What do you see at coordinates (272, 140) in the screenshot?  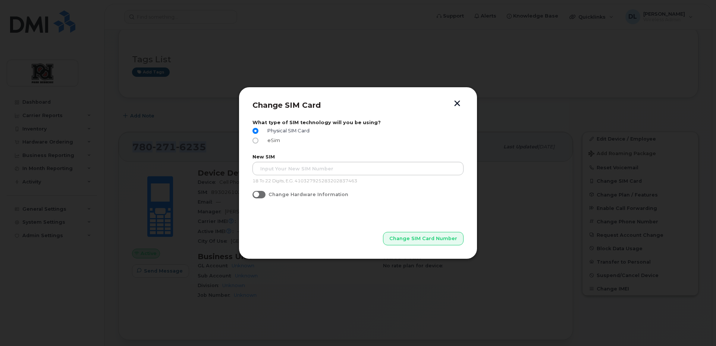 I see `span: eSim` at bounding box center [272, 140].